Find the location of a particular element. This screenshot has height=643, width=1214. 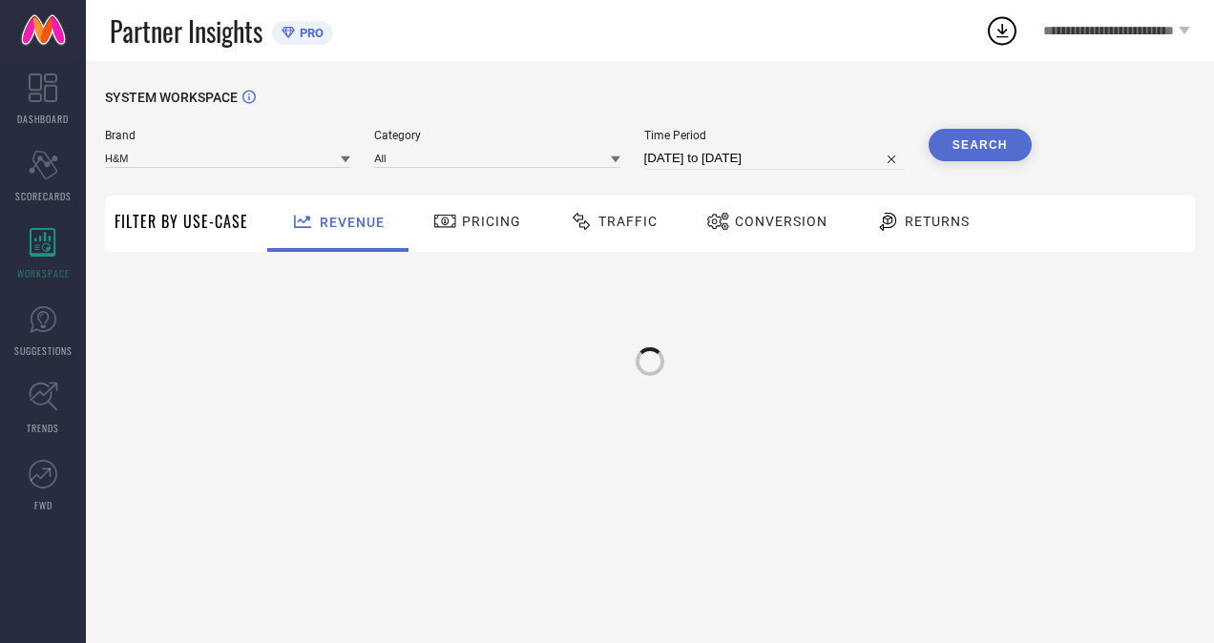

span: Pricing is located at coordinates (492, 221).